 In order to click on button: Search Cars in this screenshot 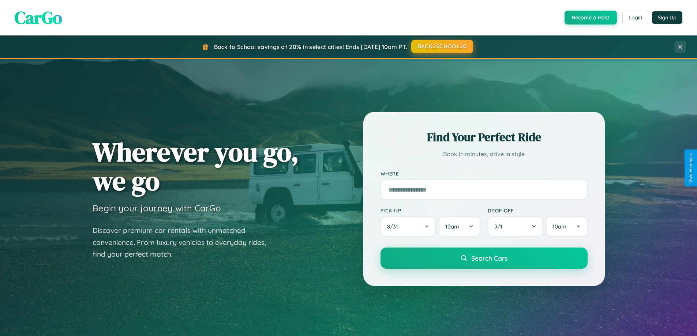, I will do `click(484, 258)`.